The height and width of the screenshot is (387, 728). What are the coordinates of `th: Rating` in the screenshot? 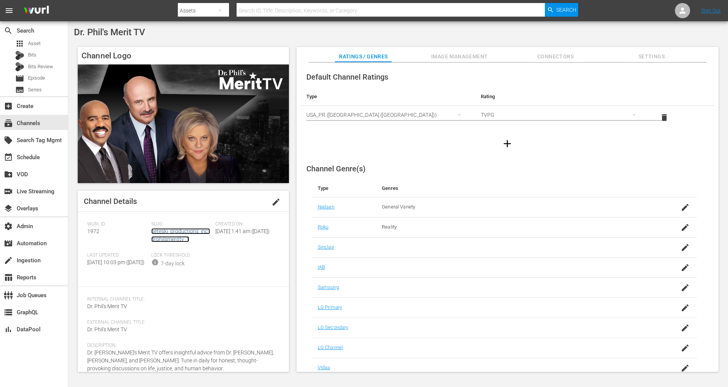 It's located at (562, 97).